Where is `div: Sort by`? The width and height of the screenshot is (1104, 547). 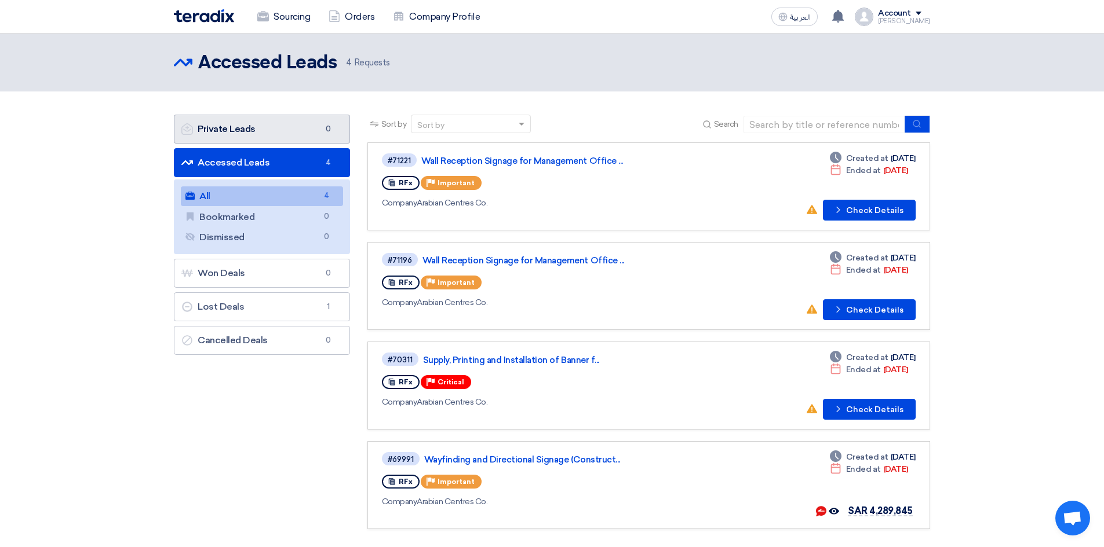 div: Sort by is located at coordinates (430, 125).